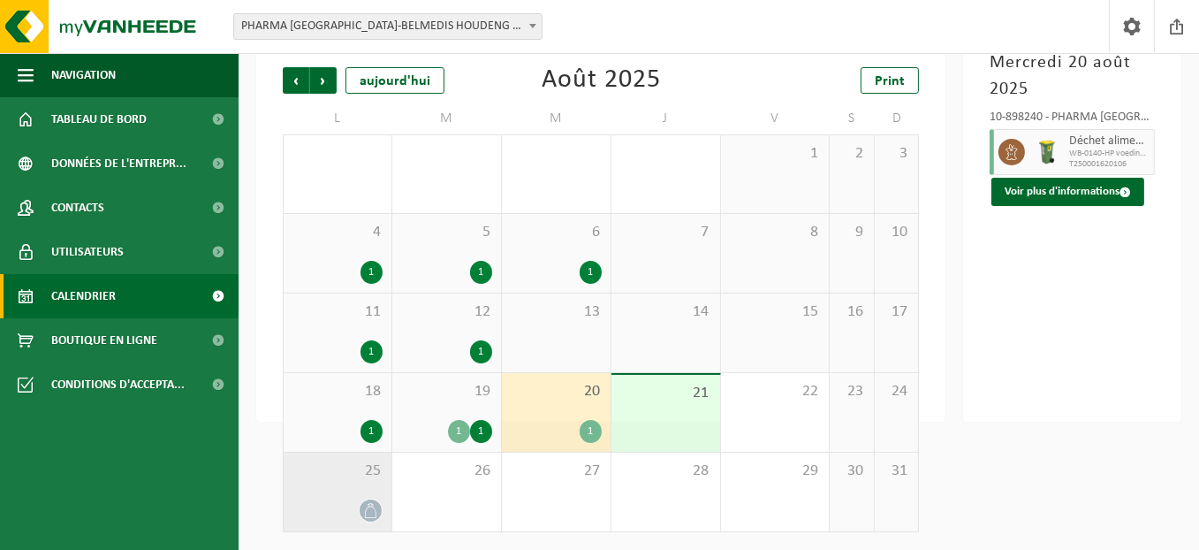 The height and width of the screenshot is (550, 1199). What do you see at coordinates (556, 471) in the screenshot?
I see `span: 27` at bounding box center [556, 471].